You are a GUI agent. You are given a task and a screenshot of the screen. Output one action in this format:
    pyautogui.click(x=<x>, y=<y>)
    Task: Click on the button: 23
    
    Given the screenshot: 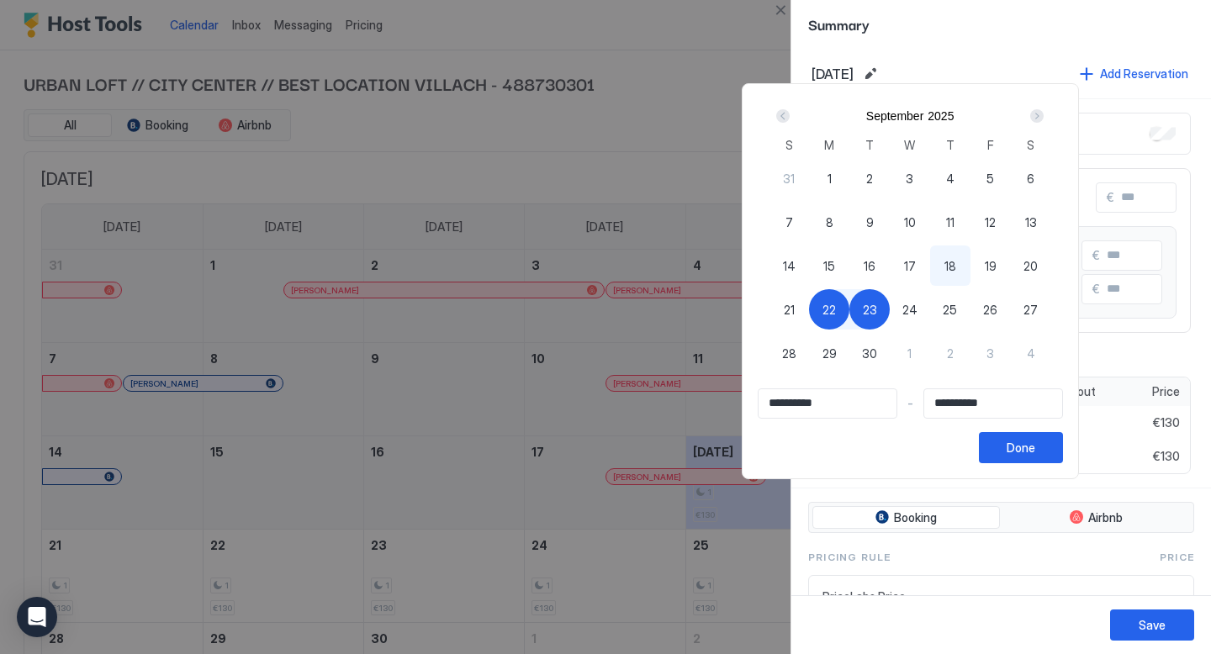 What is the action you would take?
    pyautogui.click(x=870, y=310)
    